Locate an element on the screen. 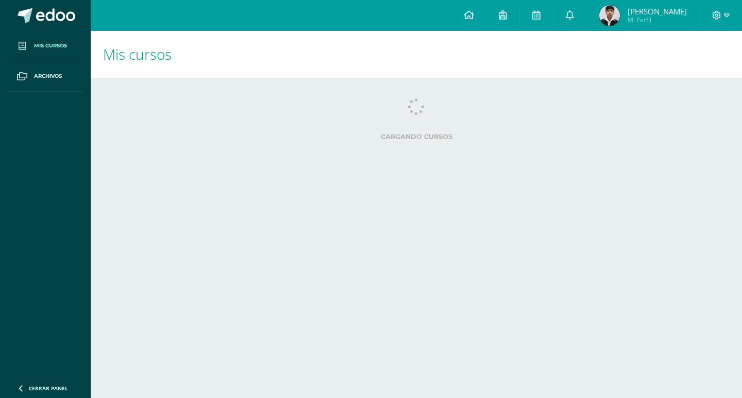 This screenshot has height=398, width=742. img: 3ee4488408da3231419a6f952fd97a61.png is located at coordinates (610, 15).